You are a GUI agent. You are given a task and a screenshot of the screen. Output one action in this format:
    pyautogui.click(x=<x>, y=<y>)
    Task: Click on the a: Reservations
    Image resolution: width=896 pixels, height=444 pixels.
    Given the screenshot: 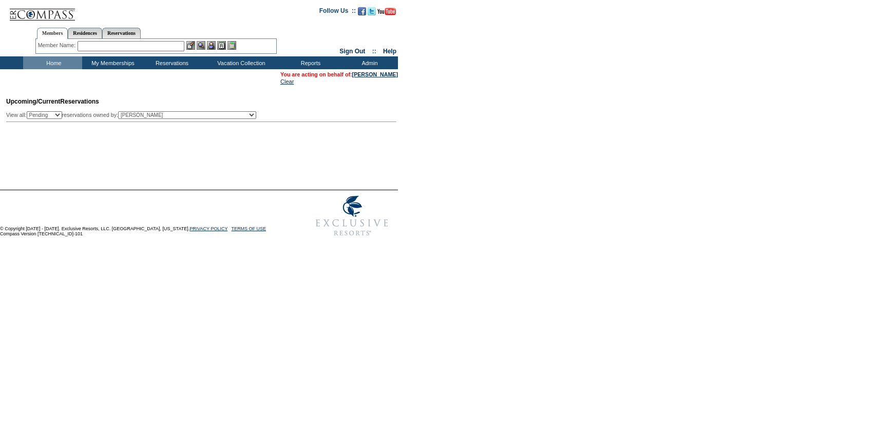 What is the action you would take?
    pyautogui.click(x=121, y=33)
    